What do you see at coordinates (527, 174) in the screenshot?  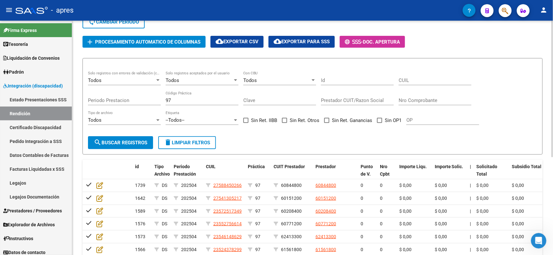 I see `datatable-header-cell: Subsidio Total` at bounding box center [527, 174].